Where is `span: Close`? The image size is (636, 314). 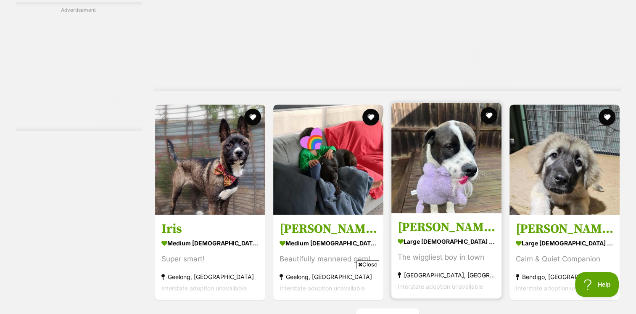
span: Close is located at coordinates (368, 264).